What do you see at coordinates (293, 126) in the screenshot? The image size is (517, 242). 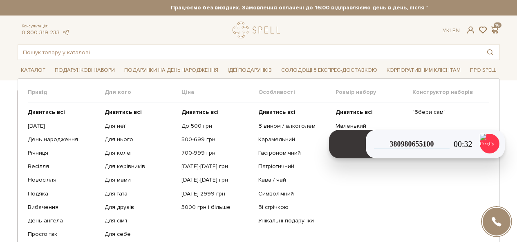 I see `a: З вином / алкоголем` at bounding box center [293, 126].